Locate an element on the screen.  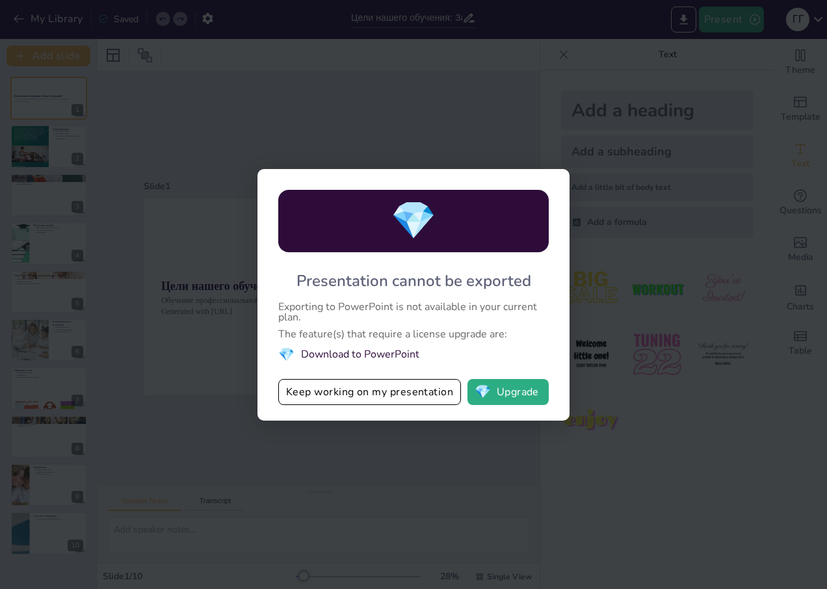
button: Keep working on my presentation is located at coordinates (369, 392).